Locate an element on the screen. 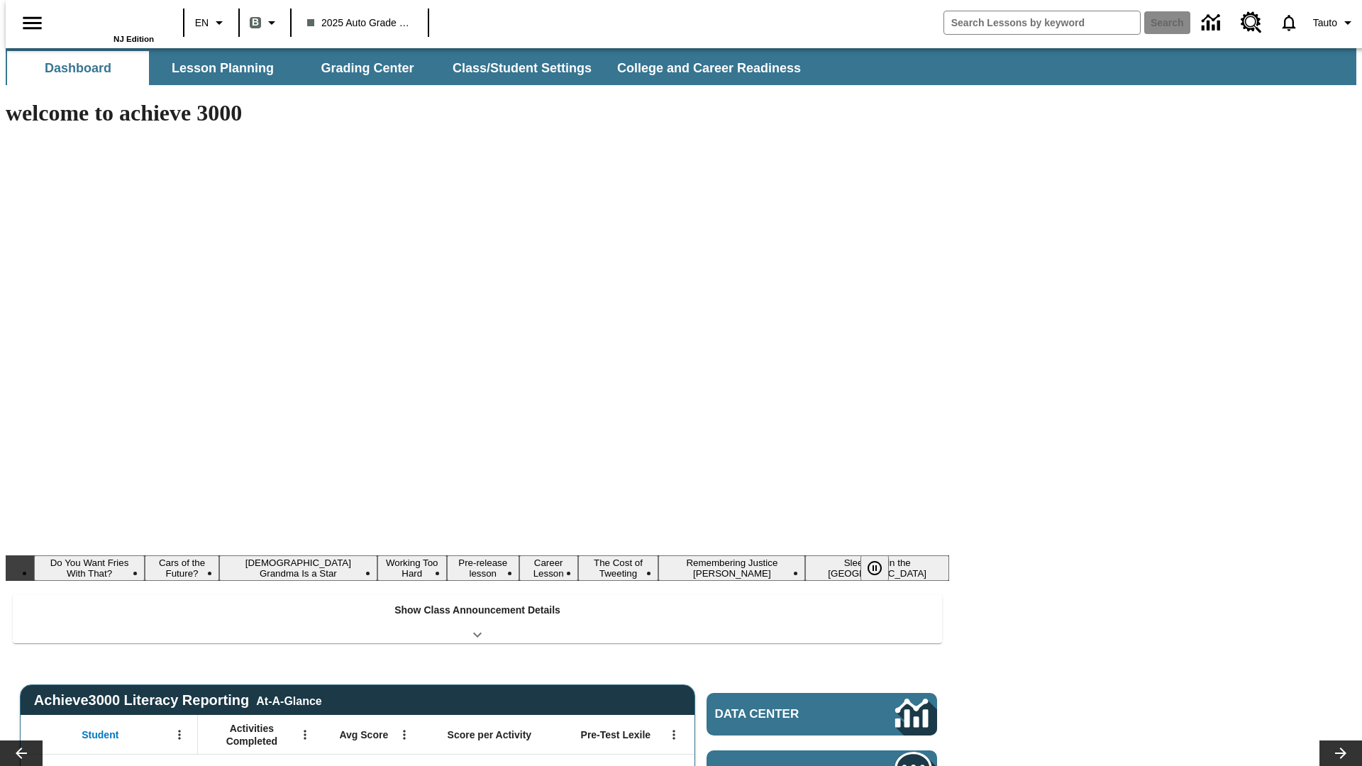 This screenshot has width=1362, height=766. span: EN is located at coordinates (201, 23).